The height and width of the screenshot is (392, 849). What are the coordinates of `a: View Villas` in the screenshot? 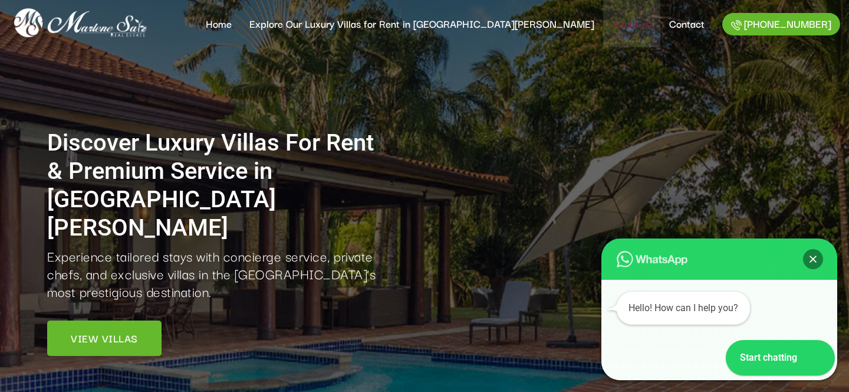 It's located at (104, 338).